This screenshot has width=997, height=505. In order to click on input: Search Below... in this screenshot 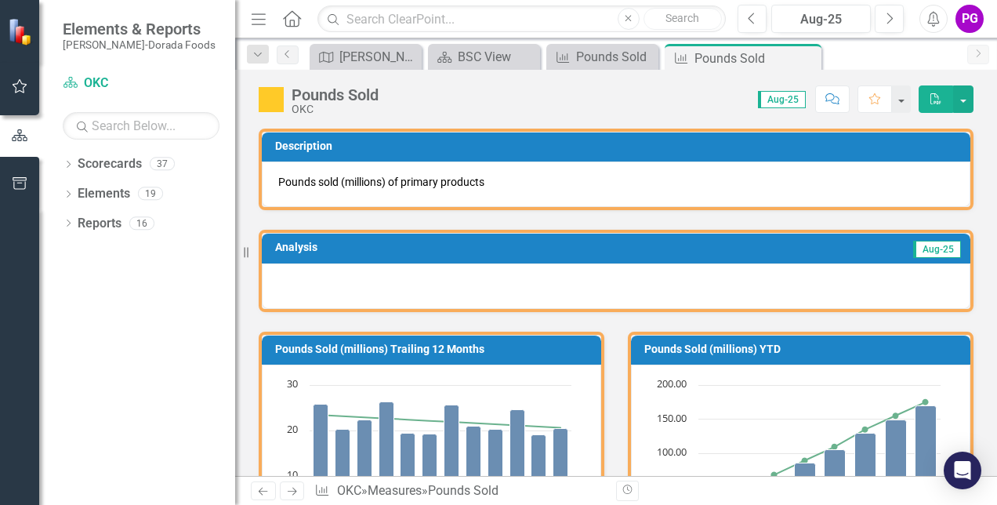, I will do `click(141, 125)`.